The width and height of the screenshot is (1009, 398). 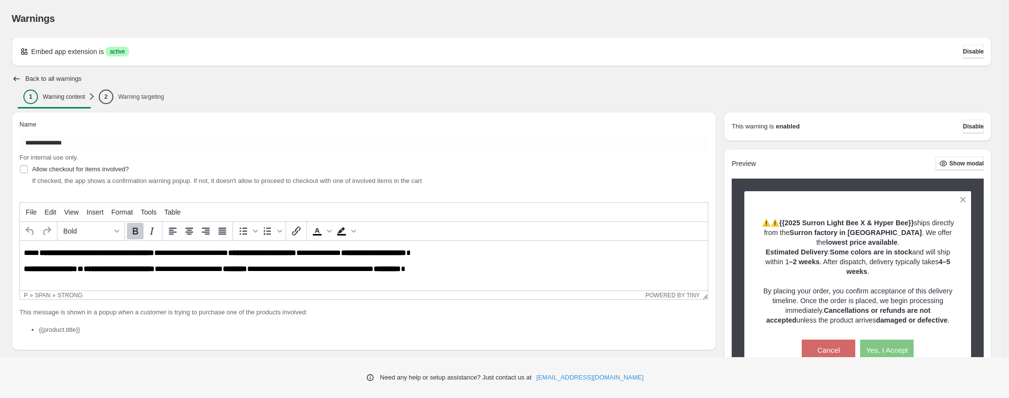 I want to click on span: Name, so click(x=28, y=124).